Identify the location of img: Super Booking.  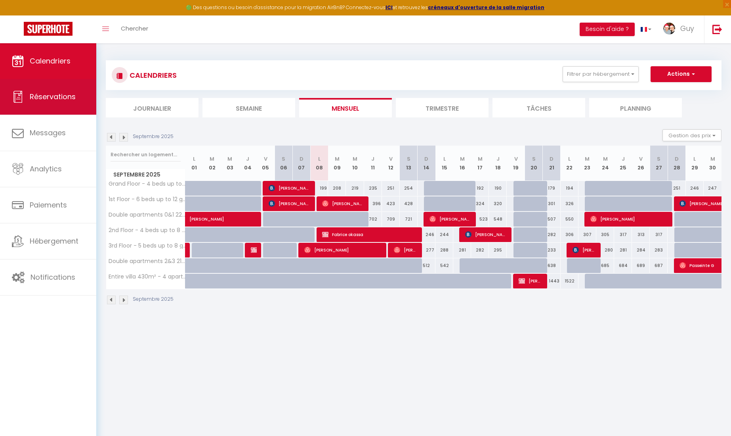
(48, 29).